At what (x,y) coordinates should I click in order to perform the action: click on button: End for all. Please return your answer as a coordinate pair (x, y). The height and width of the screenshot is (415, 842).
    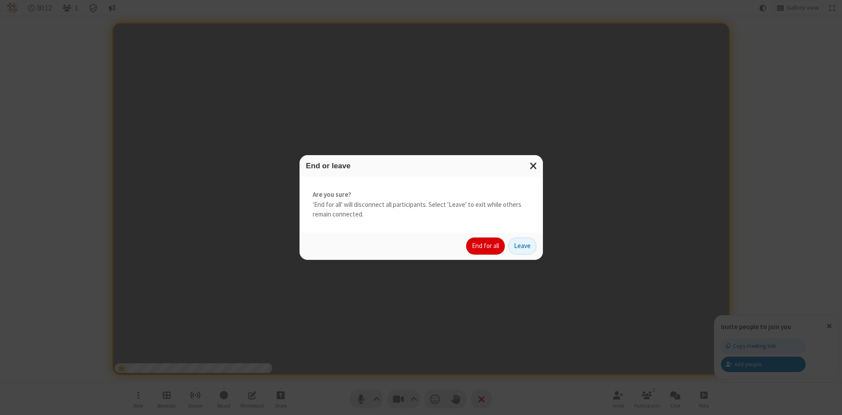
    Looking at the image, I should click on (485, 246).